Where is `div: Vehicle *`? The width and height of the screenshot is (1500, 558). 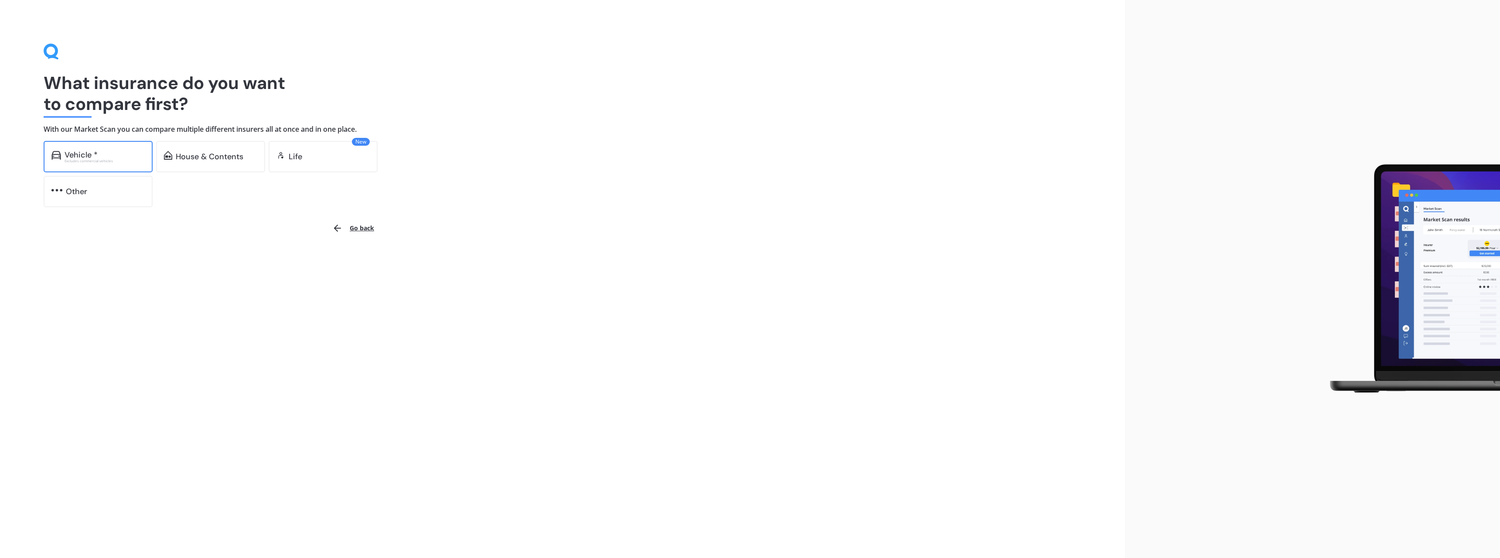 div: Vehicle * is located at coordinates (81, 155).